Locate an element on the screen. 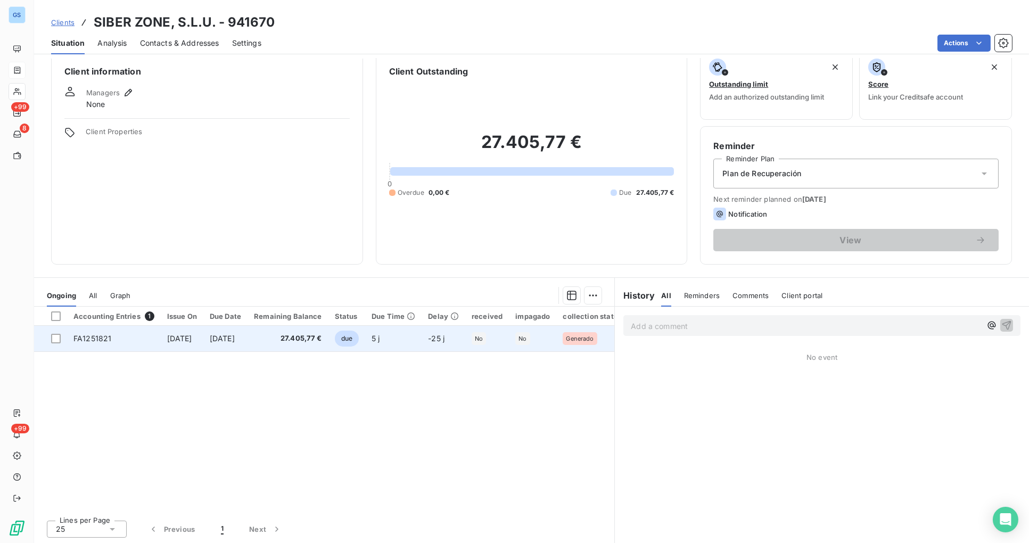 This screenshot has height=543, width=1029. span: Notification is located at coordinates (748, 214).